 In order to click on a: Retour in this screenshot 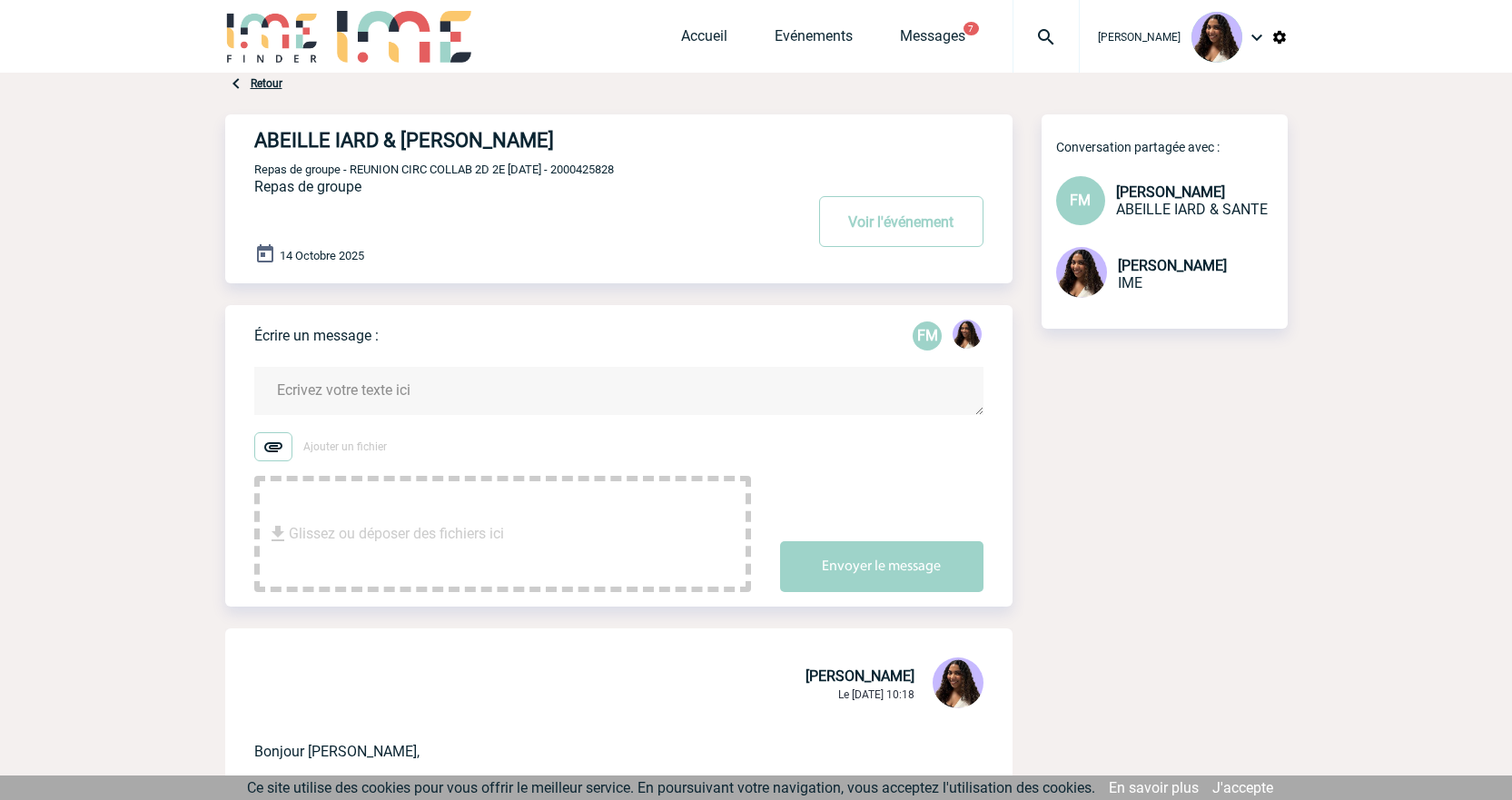, I will do `click(266, 84)`.